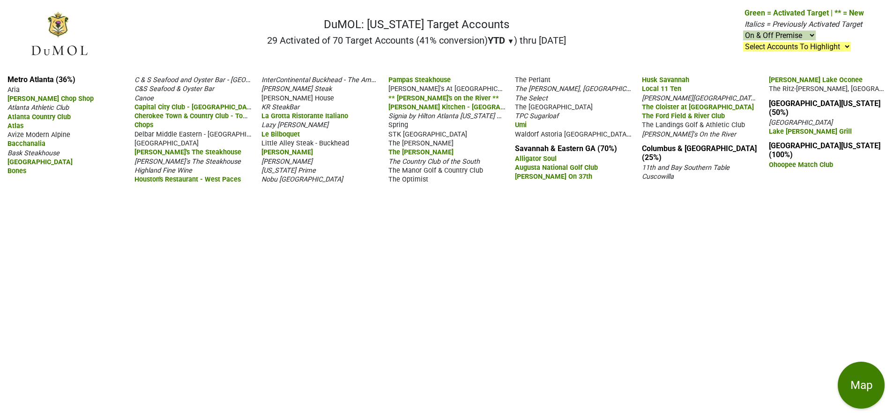 The width and height of the screenshot is (894, 418). What do you see at coordinates (666, 80) in the screenshot?
I see `span: Husk Savannah` at bounding box center [666, 80].